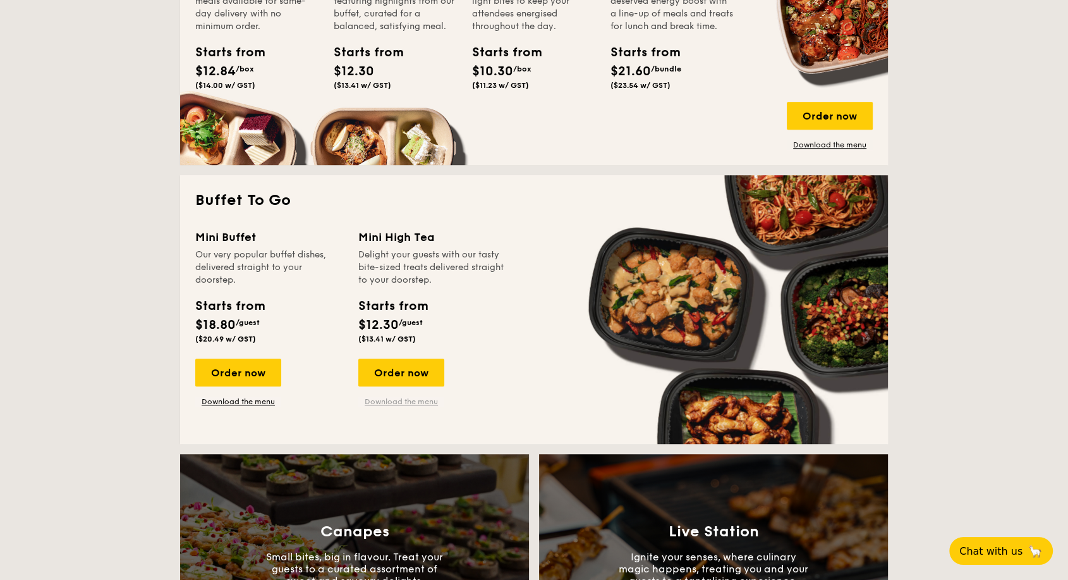  I want to click on span: ($23.54 w/ GST), so click(640, 85).